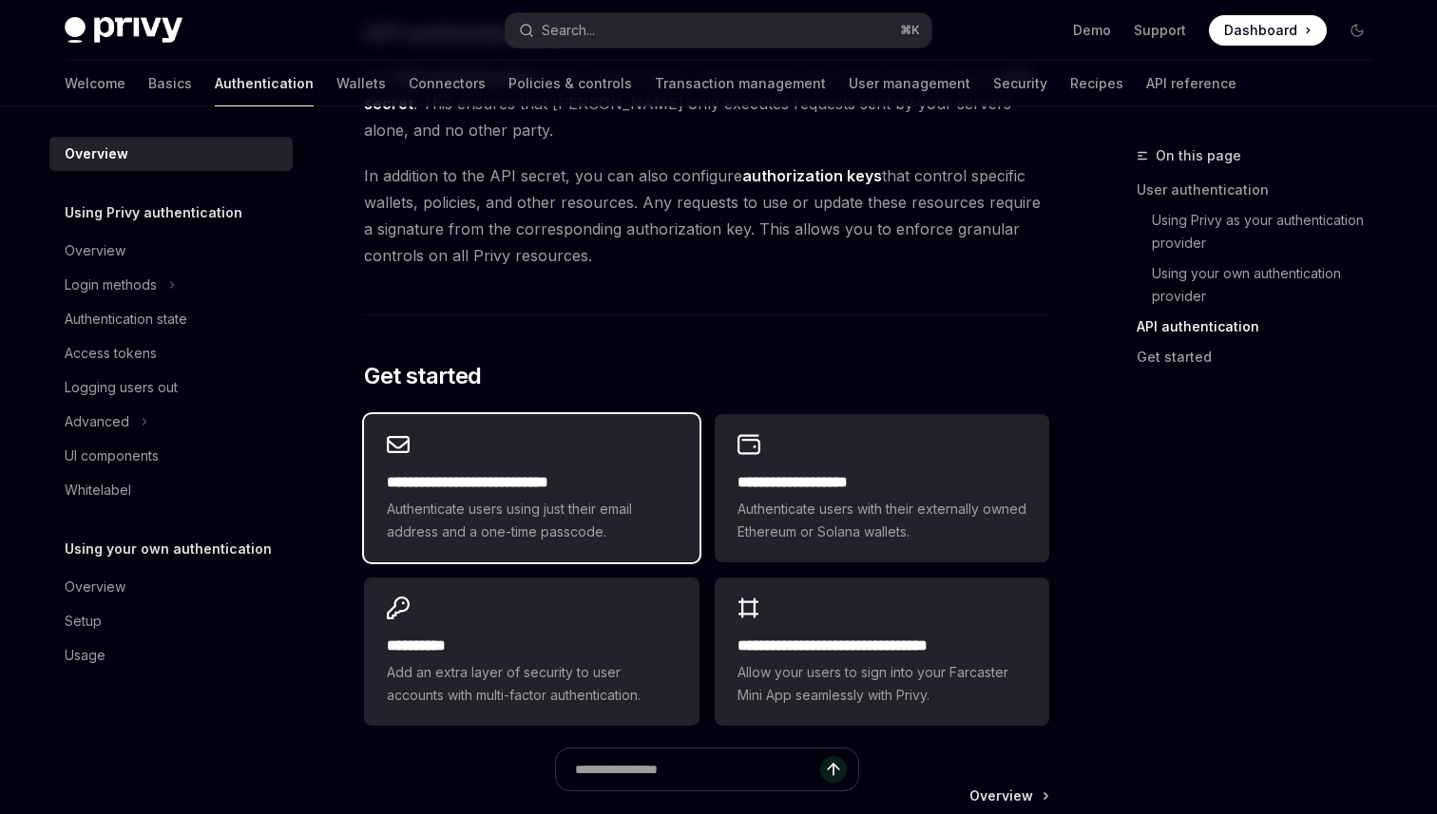 Image resolution: width=1437 pixels, height=814 pixels. I want to click on a: Using Privy as your authentication provider, so click(1269, 232).